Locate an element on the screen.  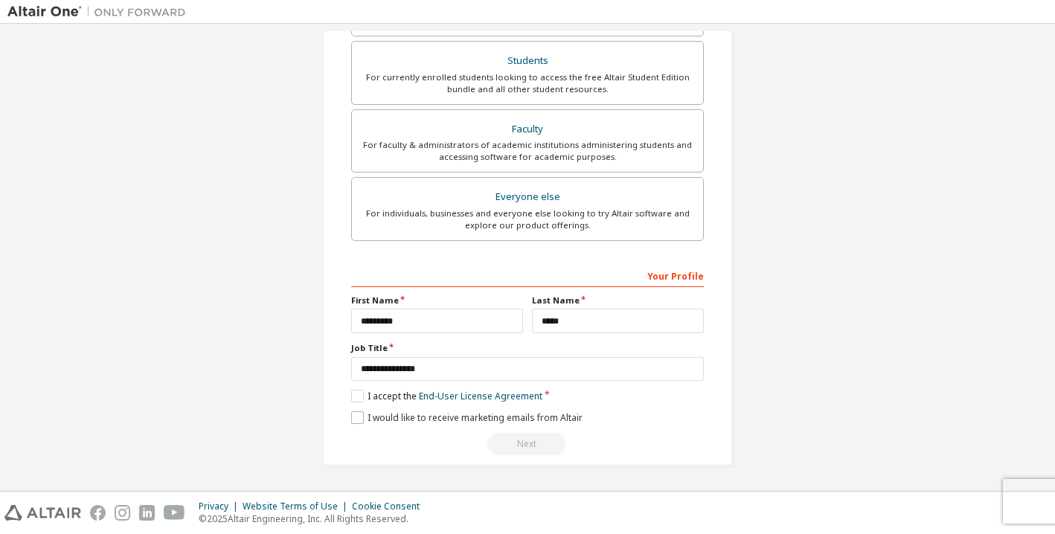
div: Faculty is located at coordinates (527, 129).